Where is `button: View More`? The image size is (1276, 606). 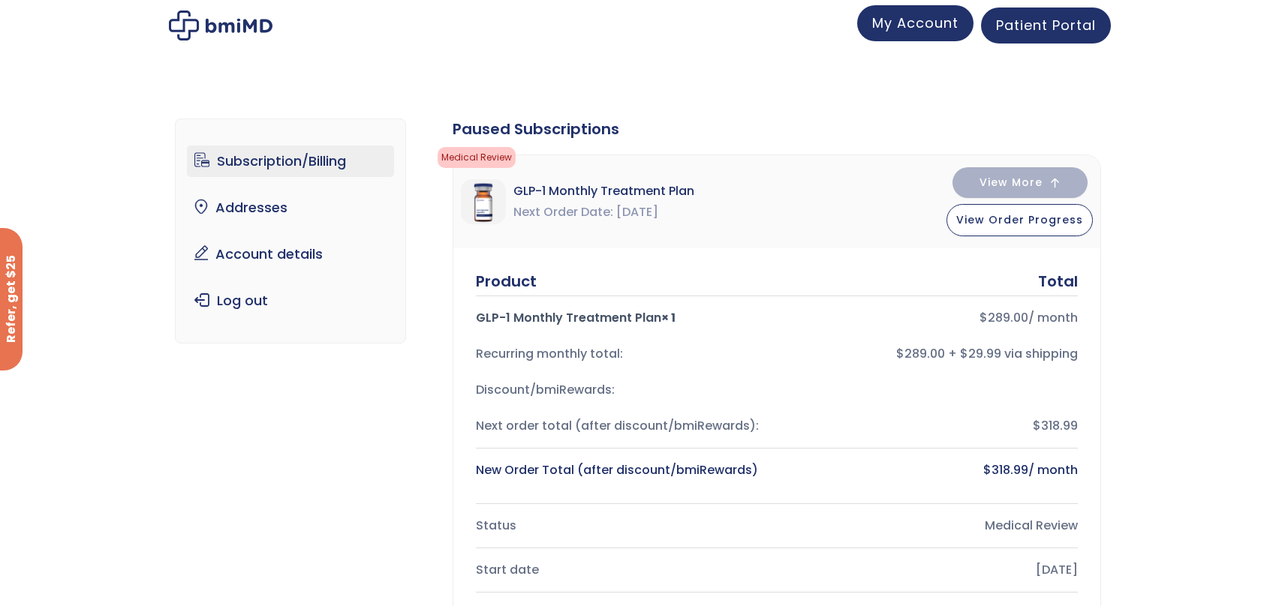
button: View More is located at coordinates (1020, 182).